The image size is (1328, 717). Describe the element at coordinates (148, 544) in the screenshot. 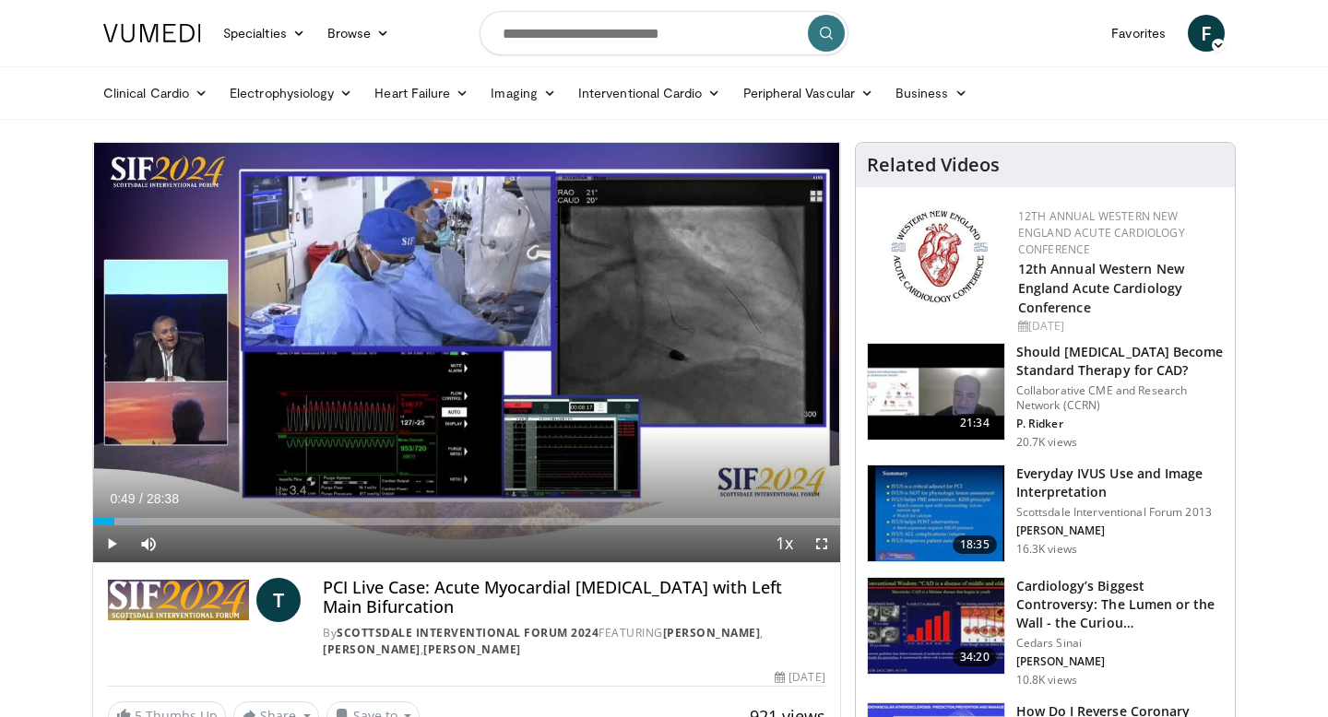

I see `button: Mute` at that location.